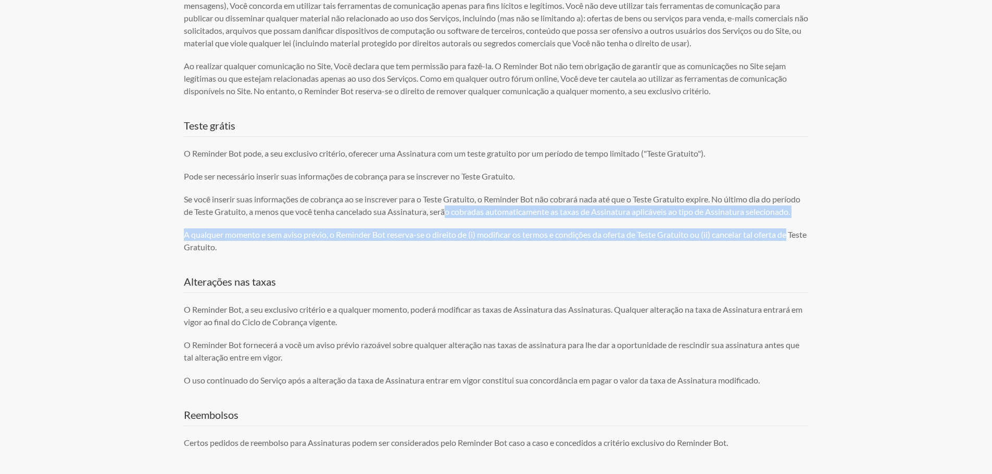  Describe the element at coordinates (492, 351) in the screenshot. I see `font: O Reminder Bot fornecerá a você um aviso prévio razoável sobre qualquer alteração nas taxas de as...` at that location.